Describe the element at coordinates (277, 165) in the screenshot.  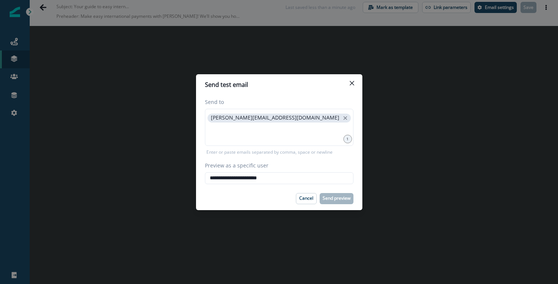
I see `label: Preview as a specific user` at that location.